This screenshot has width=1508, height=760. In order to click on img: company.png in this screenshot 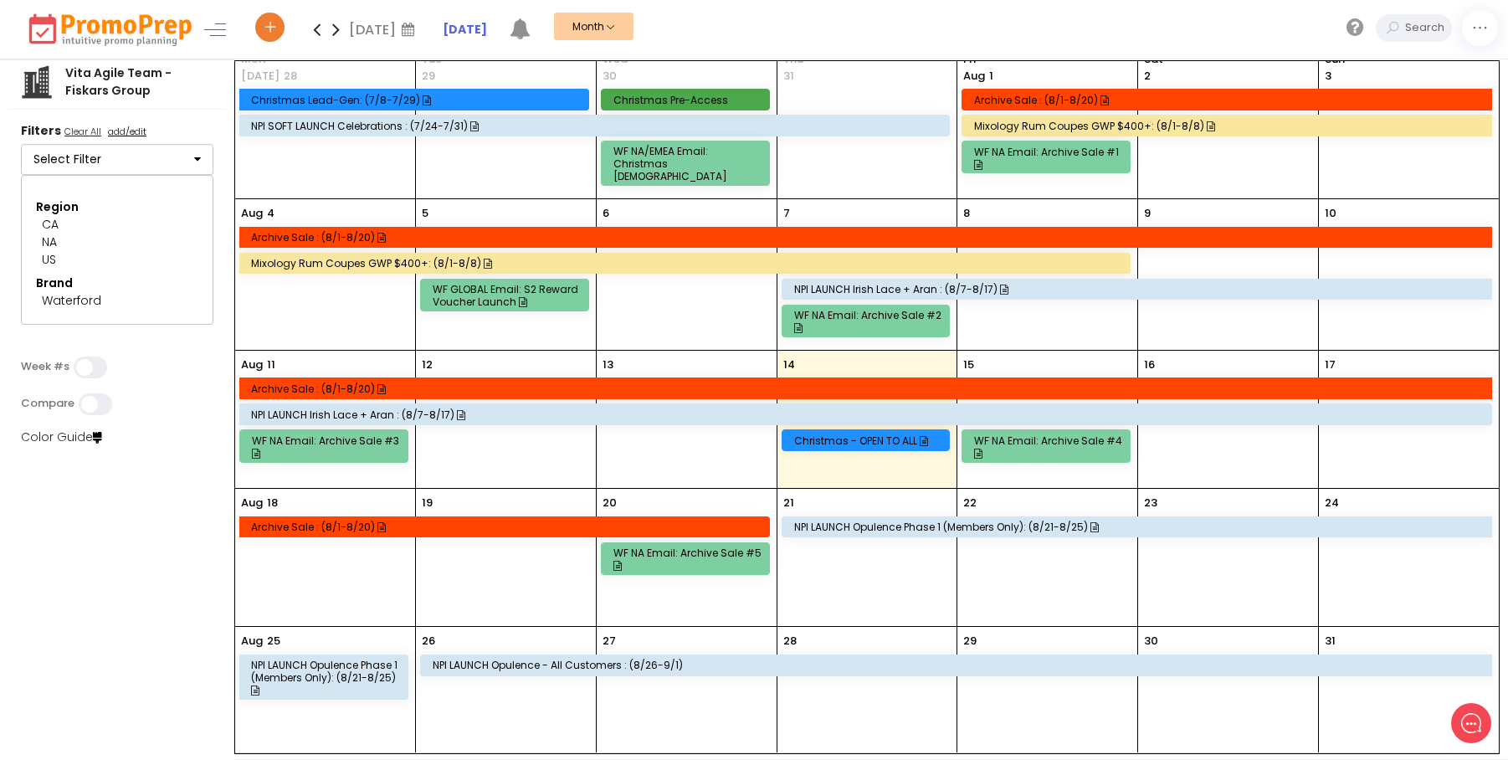, I will do `click(37, 82)`.